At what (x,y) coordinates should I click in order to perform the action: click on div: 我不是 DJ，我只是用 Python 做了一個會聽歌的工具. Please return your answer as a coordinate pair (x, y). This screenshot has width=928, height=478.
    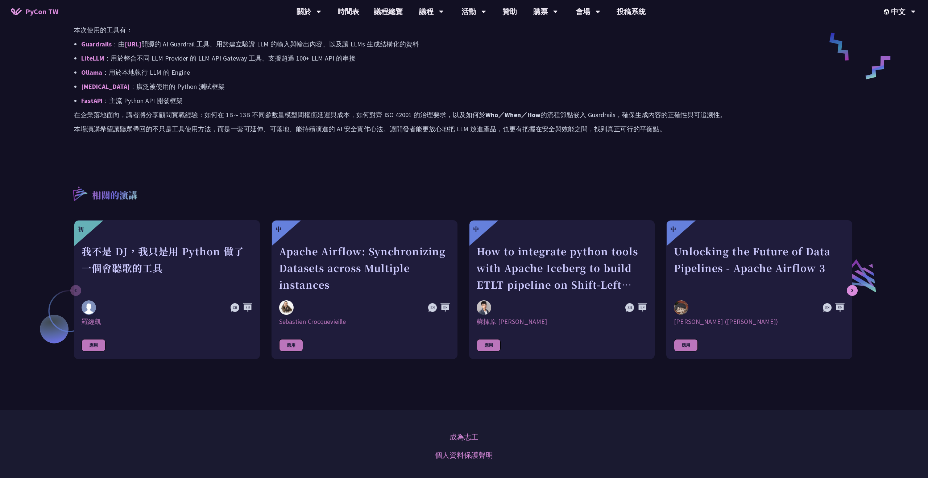
    Looking at the image, I should click on (167, 268).